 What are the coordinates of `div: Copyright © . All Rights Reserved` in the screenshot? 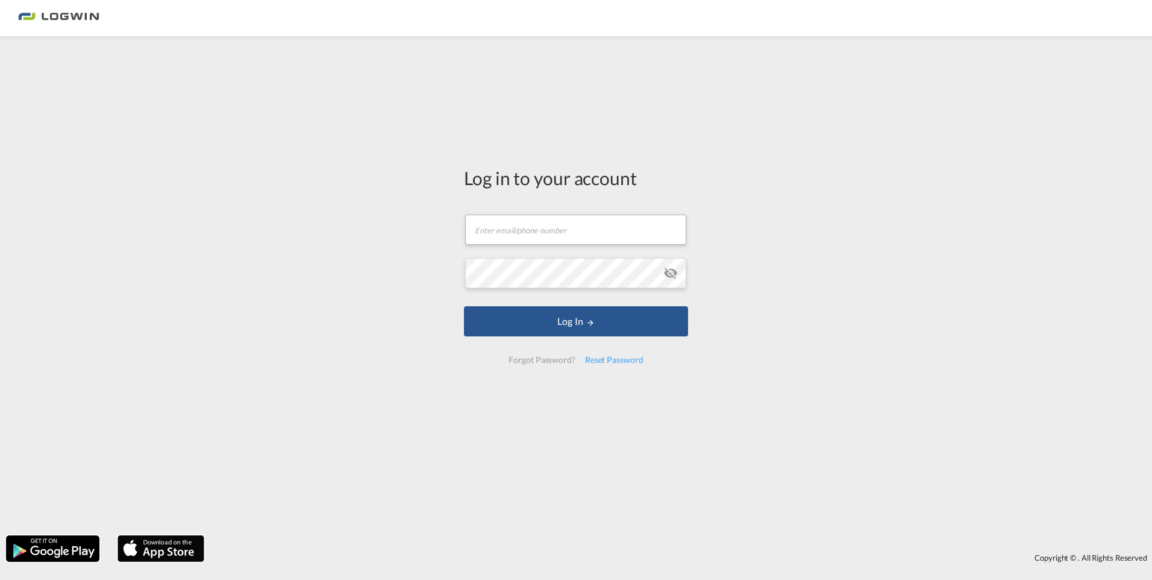 It's located at (681, 558).